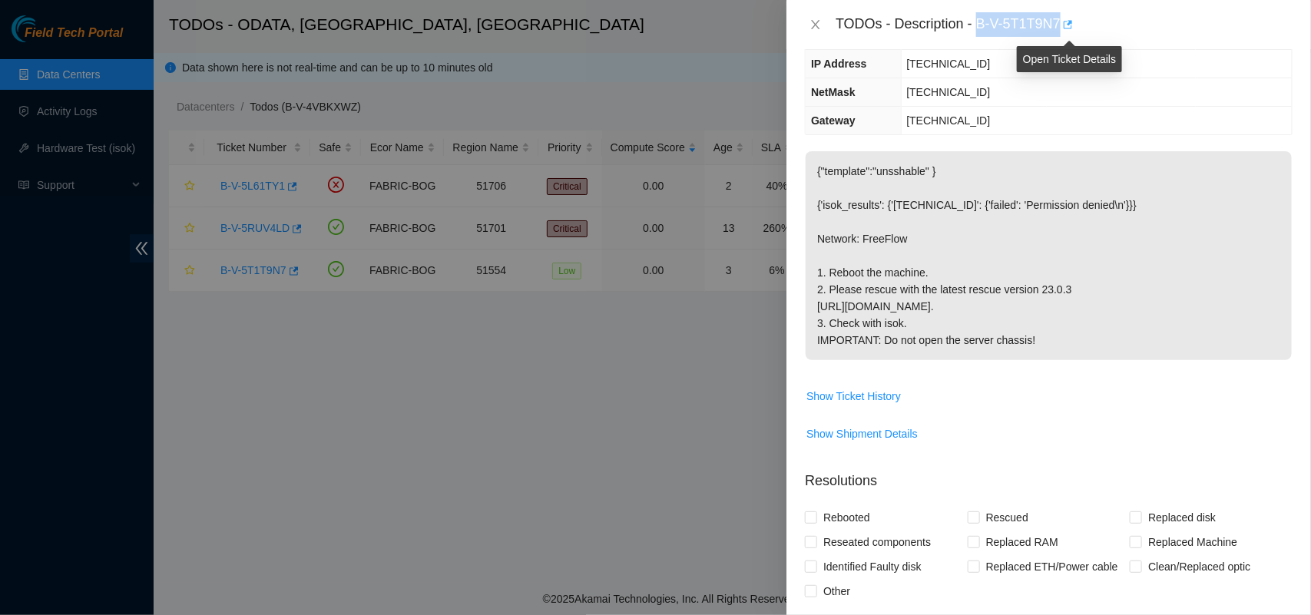 The width and height of the screenshot is (1311, 615). I want to click on span: Clean/Replaced optic, so click(1199, 567).